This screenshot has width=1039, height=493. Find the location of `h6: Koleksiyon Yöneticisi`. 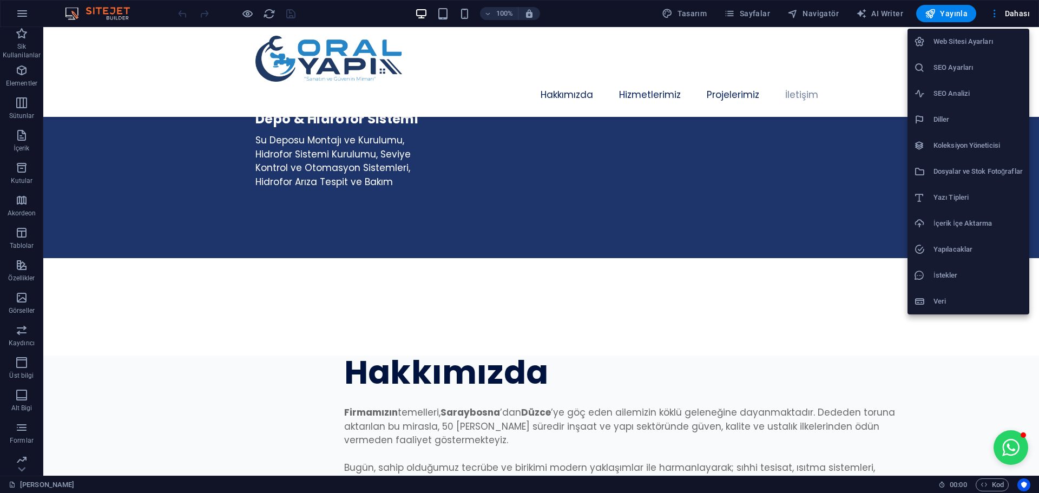

h6: Koleksiyon Yöneticisi is located at coordinates (978, 146).